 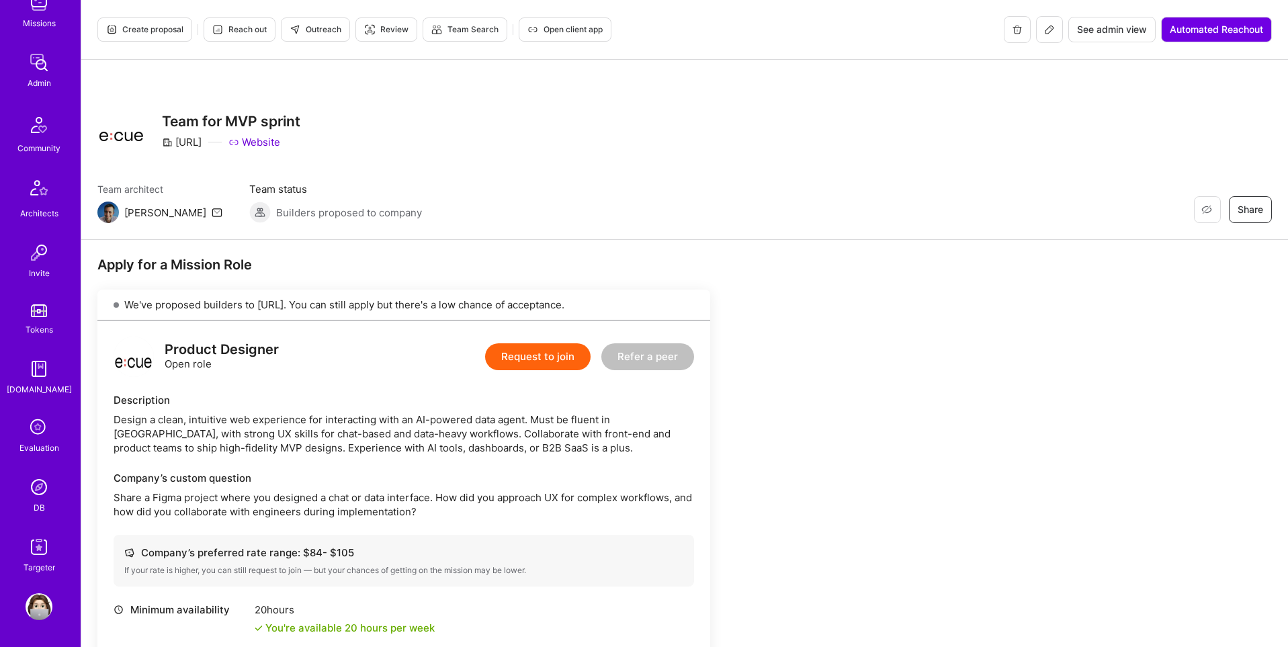 What do you see at coordinates (404, 265) in the screenshot?
I see `div: Apply for a Mission Role` at bounding box center [404, 265].